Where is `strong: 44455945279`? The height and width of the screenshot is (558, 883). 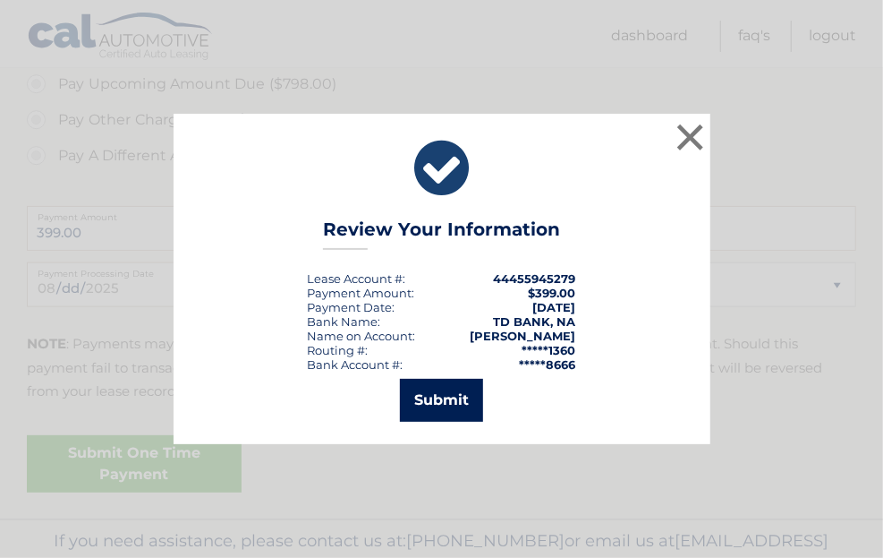 strong: 44455945279 is located at coordinates (535, 278).